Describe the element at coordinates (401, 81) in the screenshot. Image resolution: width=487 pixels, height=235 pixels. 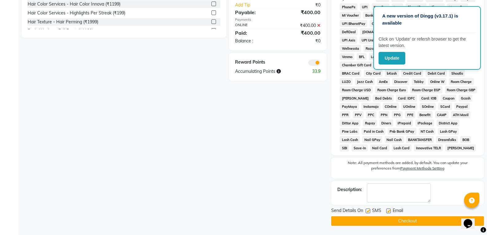
I see `span: Discover` at that location.